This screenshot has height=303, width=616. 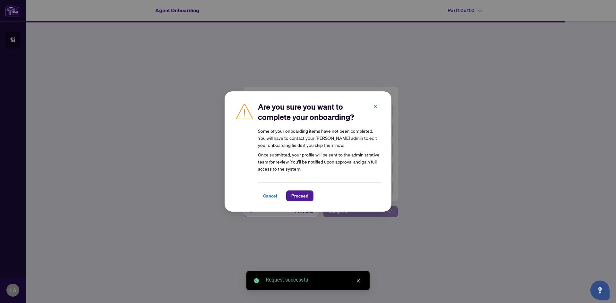 I want to click on span: Proceed, so click(x=300, y=196).